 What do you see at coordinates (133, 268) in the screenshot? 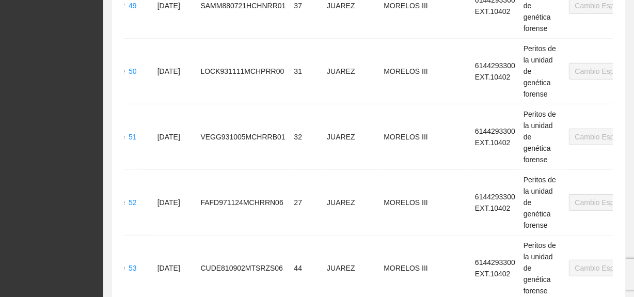
I see `a: 53` at bounding box center [133, 268].